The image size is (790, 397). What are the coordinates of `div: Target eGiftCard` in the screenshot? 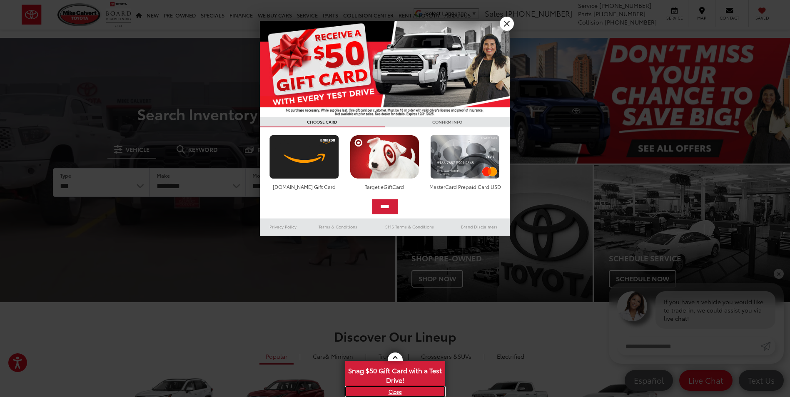 It's located at (384, 187).